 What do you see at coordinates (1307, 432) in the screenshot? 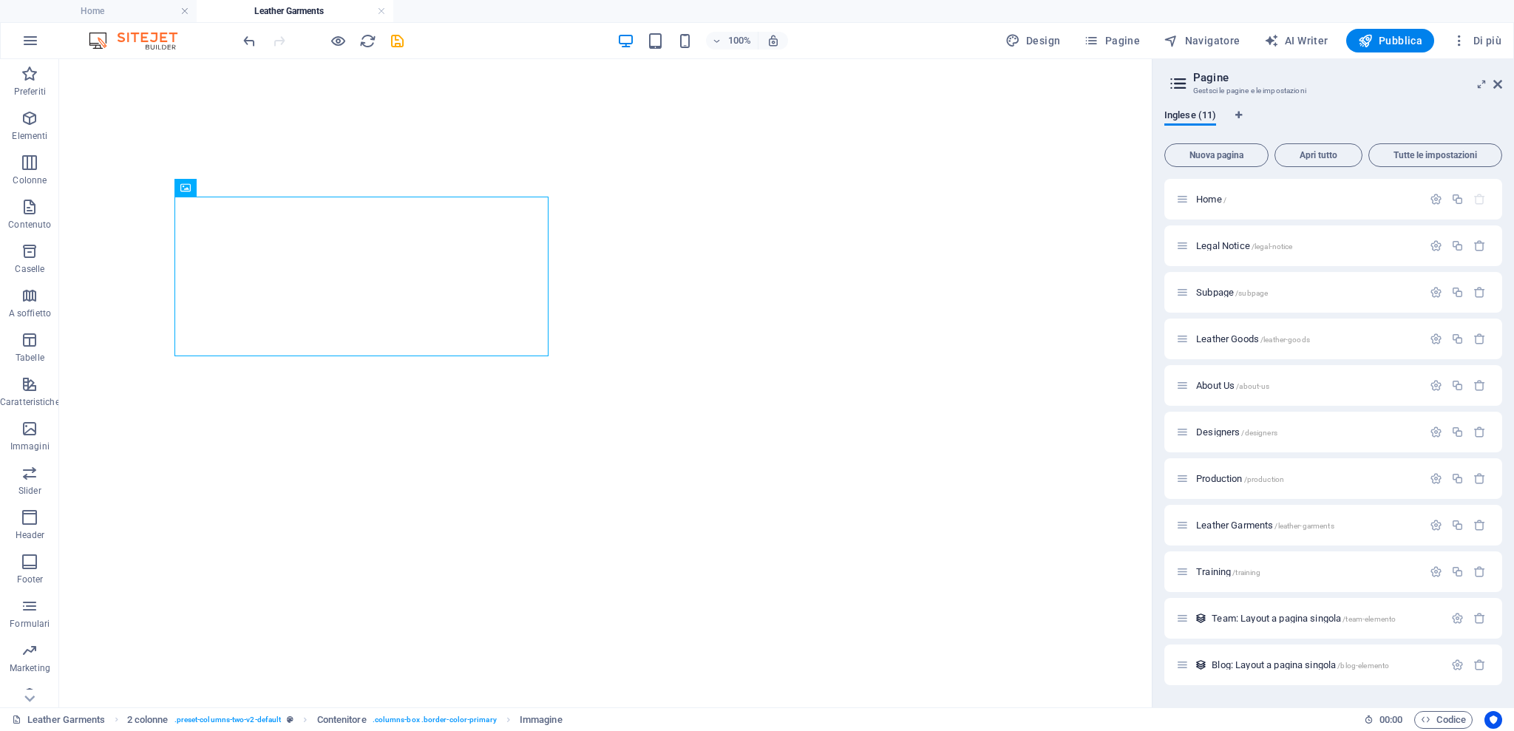
I see `div: Designers/designers` at bounding box center [1307, 432].